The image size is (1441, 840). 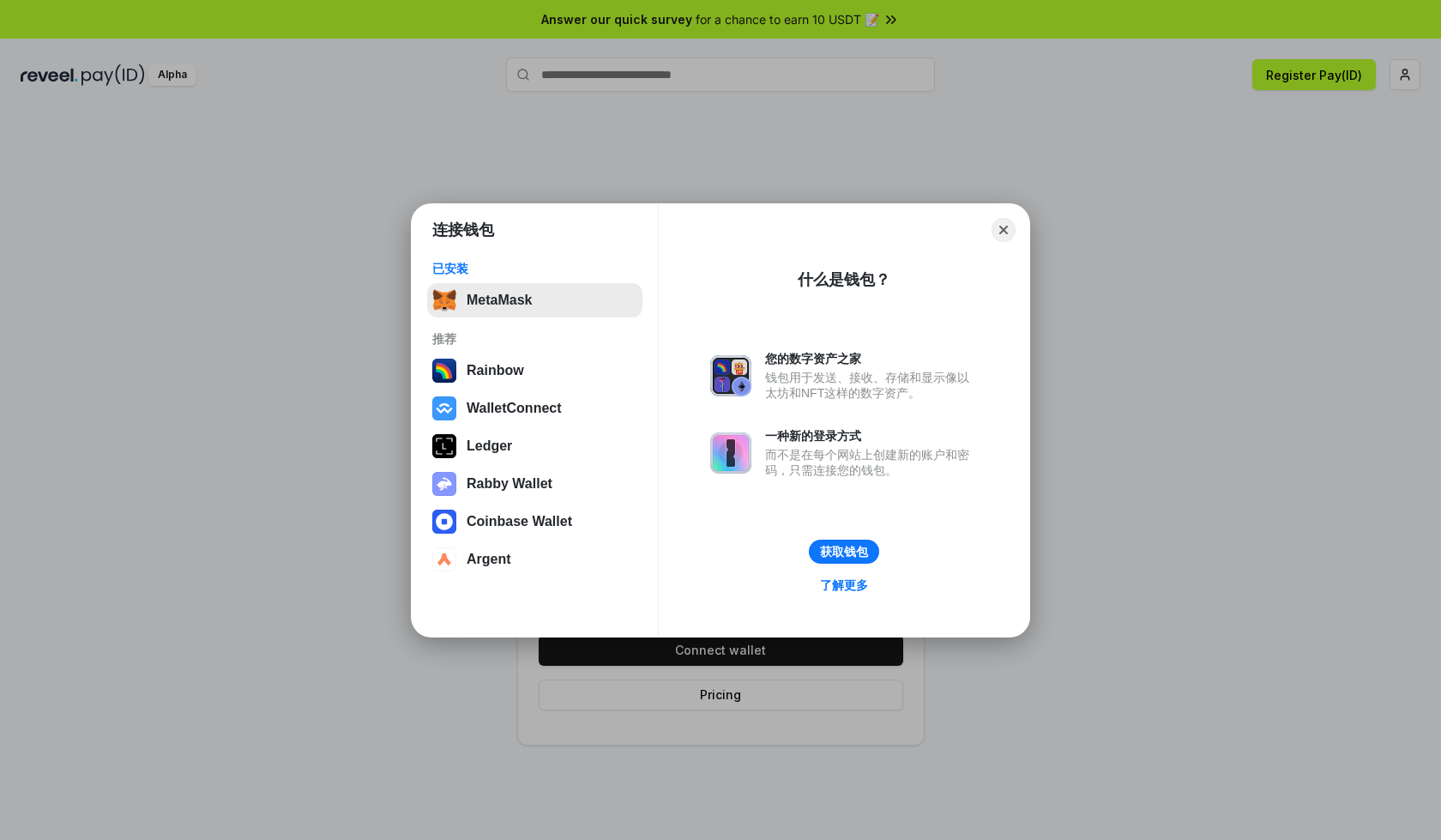 I want to click on img: svg+xml,%3Csvg%20width%3D%22120%22%20height%3D%22120%22%20viewBox%3D%220%200%20120%20120%22%20fil..., so click(x=444, y=370).